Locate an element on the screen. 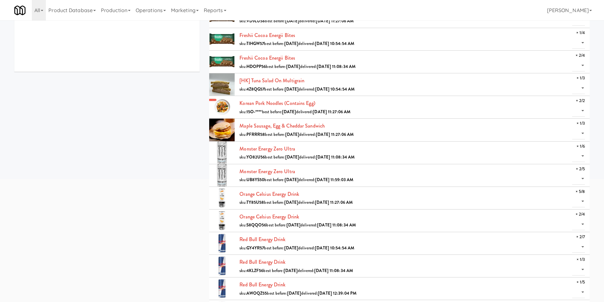 This screenshot has width=604, height=302. span: × 2/7 is located at coordinates (580, 237).